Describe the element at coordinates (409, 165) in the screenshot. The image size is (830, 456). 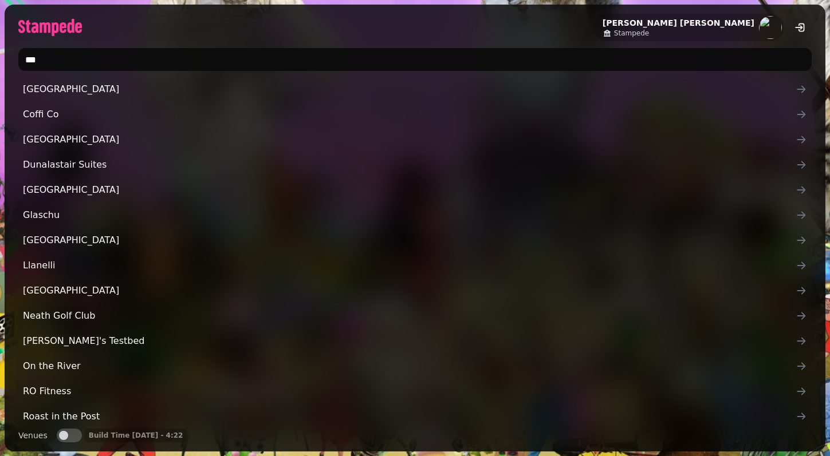
I see `span: Dunalastair Suites` at that location.